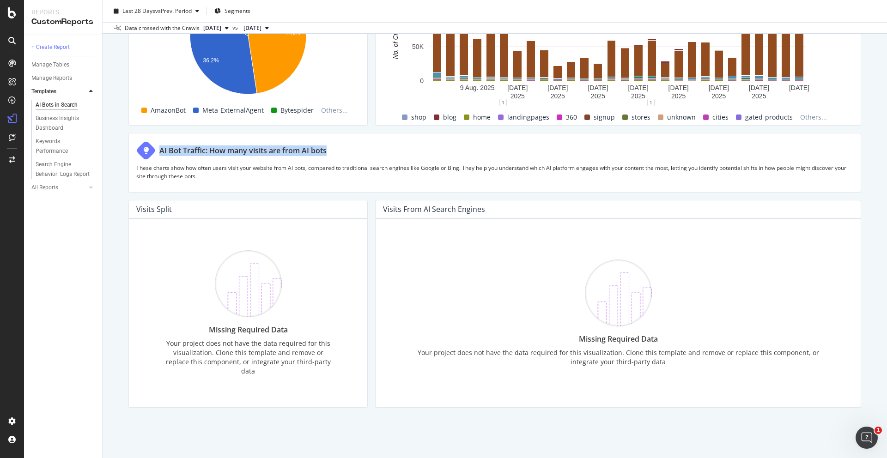 The image size is (887, 458). I want to click on a: All Reports, so click(59, 188).